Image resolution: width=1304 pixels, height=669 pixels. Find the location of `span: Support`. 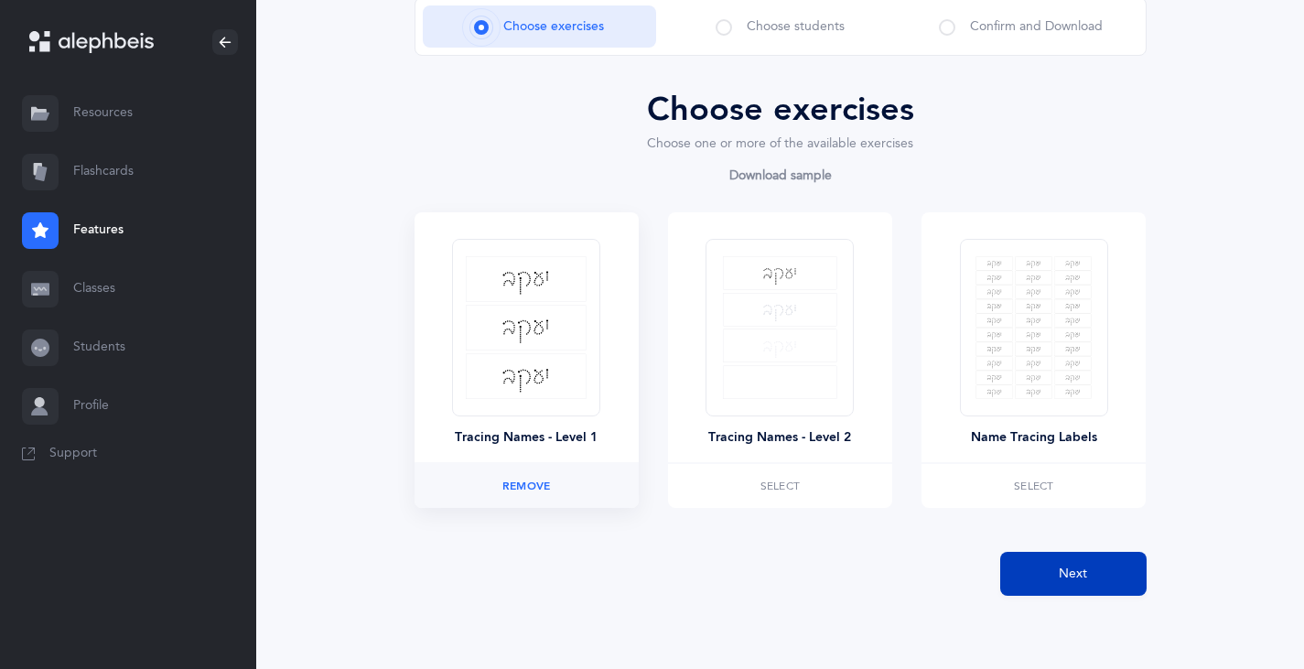

span: Support is located at coordinates (73, 454).